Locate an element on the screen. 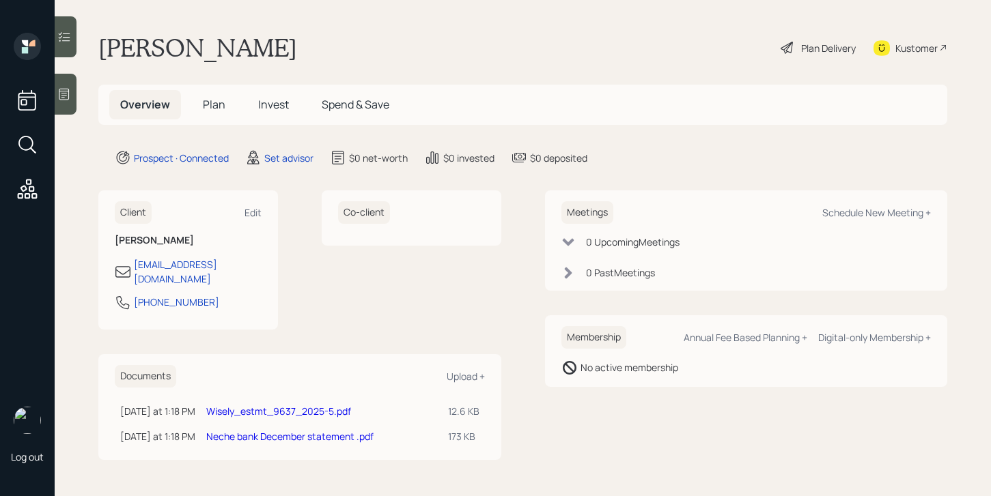 This screenshot has height=496, width=991. span: Spend & Save is located at coordinates (355, 104).